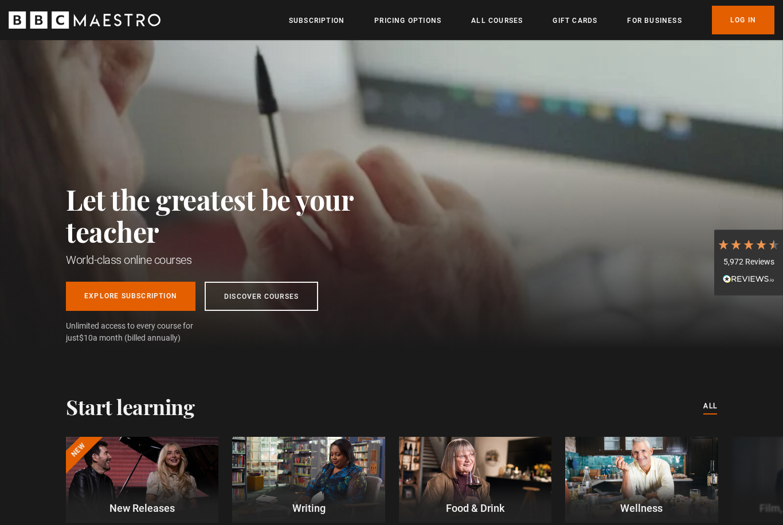 The height and width of the screenshot is (525, 783). I want to click on a: All, so click(710, 407).